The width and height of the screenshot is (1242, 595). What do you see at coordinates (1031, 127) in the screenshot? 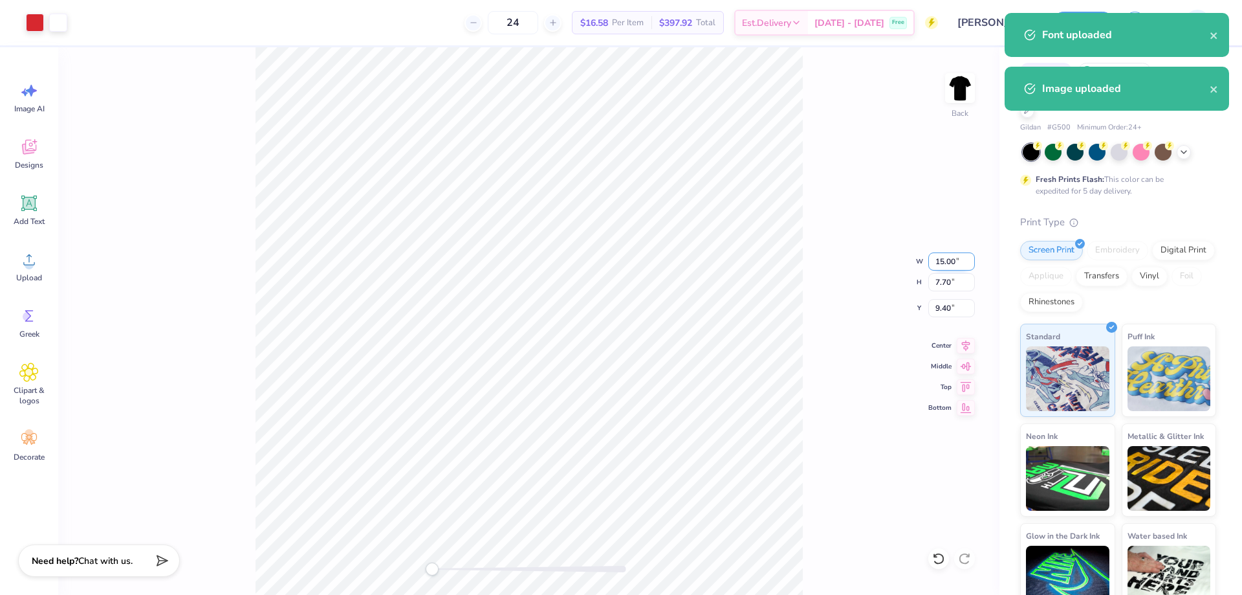
I see `span: Gildan` at bounding box center [1031, 127].